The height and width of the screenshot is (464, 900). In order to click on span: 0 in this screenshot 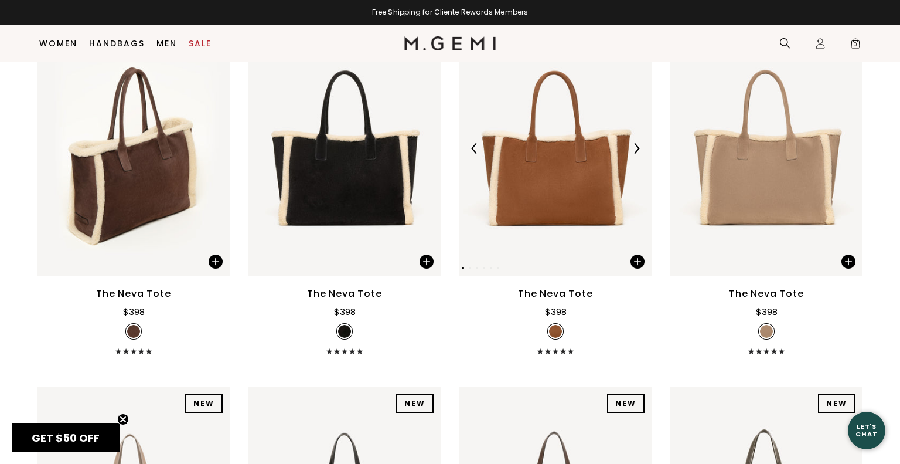, I will do `click(856, 46)`.